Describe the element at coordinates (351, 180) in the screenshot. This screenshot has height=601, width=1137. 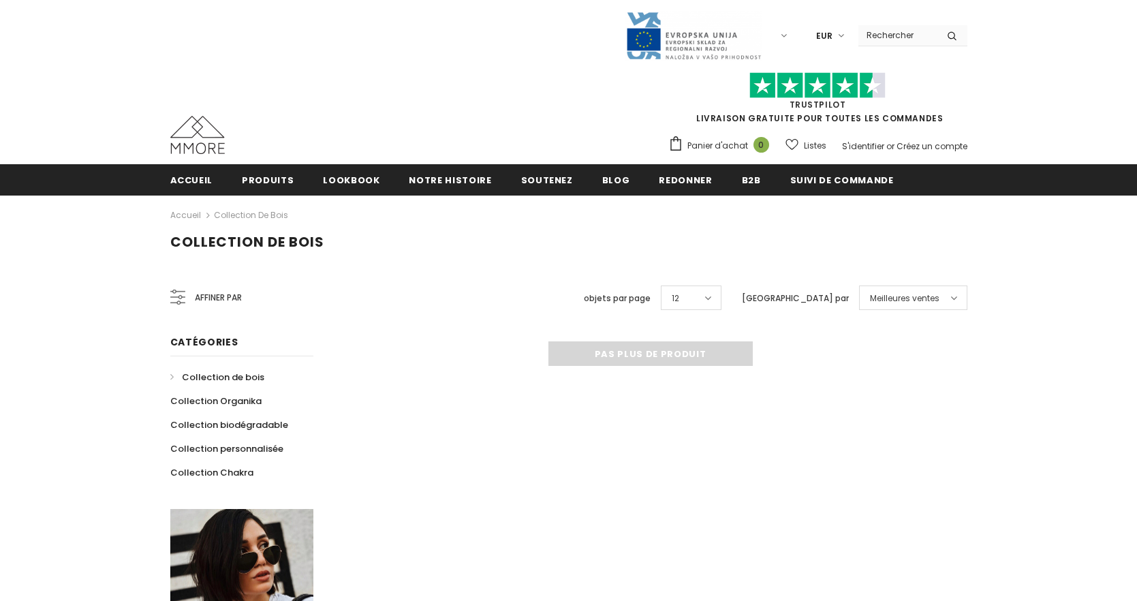
I see `span: Lookbook` at that location.